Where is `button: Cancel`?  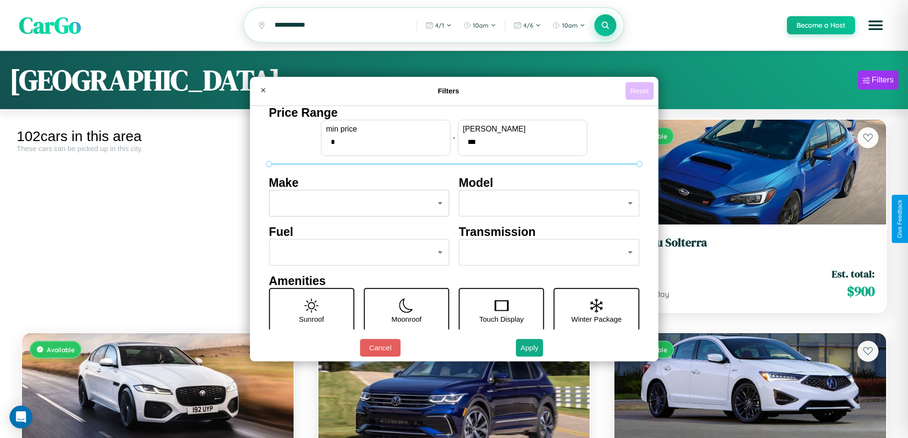 button: Cancel is located at coordinates (380, 347).